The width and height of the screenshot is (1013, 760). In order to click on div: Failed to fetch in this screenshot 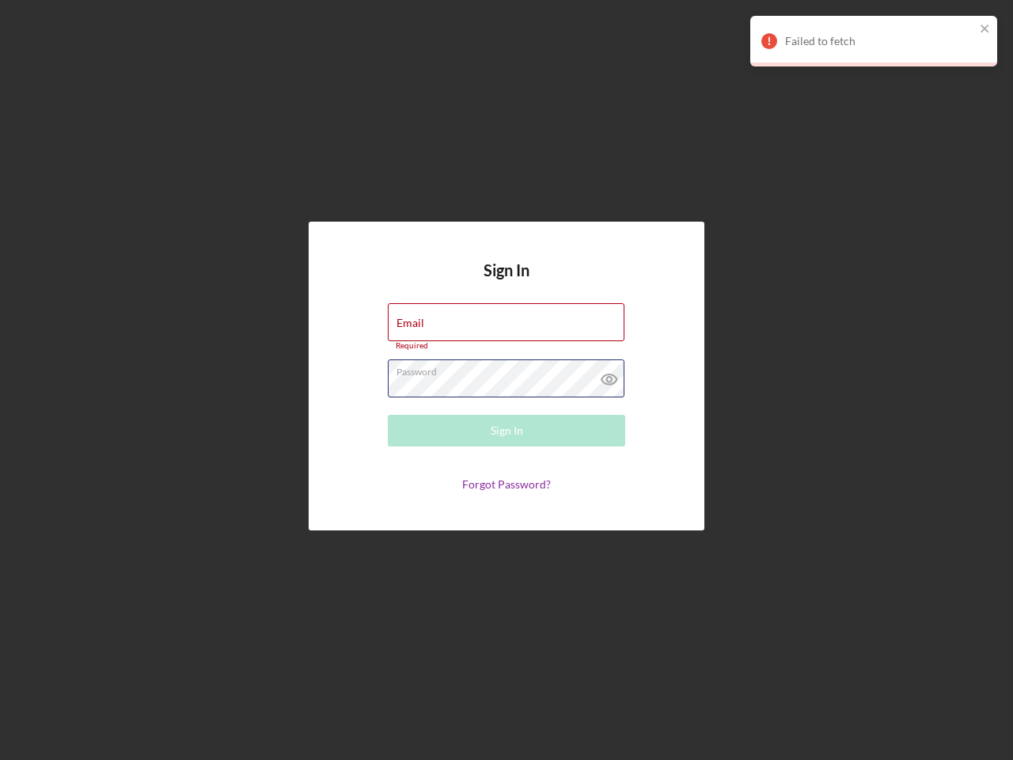, I will do `click(880, 41)`.